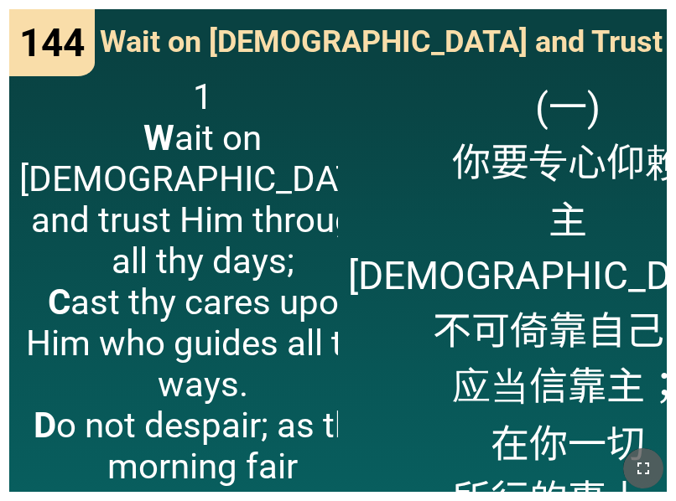 This screenshot has height=501, width=676. What do you see at coordinates (52, 43) in the screenshot?
I see `span: 144` at bounding box center [52, 43].